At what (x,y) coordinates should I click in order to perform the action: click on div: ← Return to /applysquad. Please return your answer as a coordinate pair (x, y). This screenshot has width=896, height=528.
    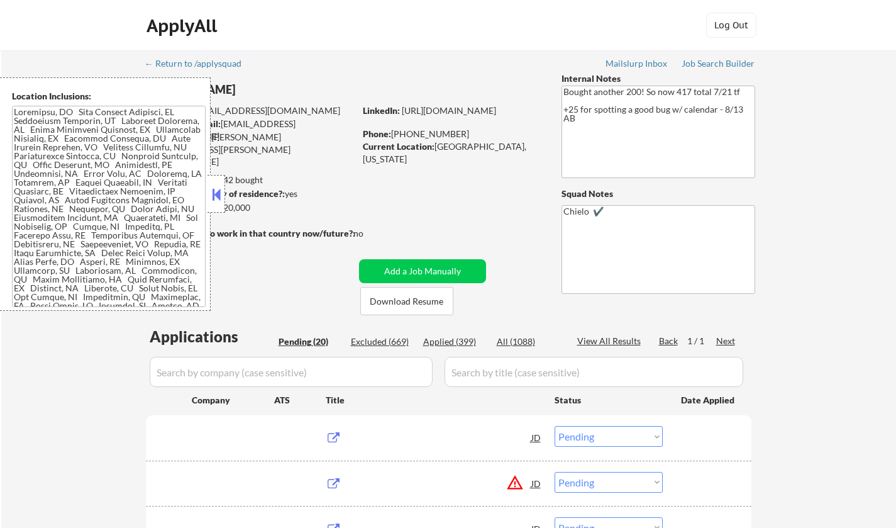
    Looking at the image, I should click on (199, 64).